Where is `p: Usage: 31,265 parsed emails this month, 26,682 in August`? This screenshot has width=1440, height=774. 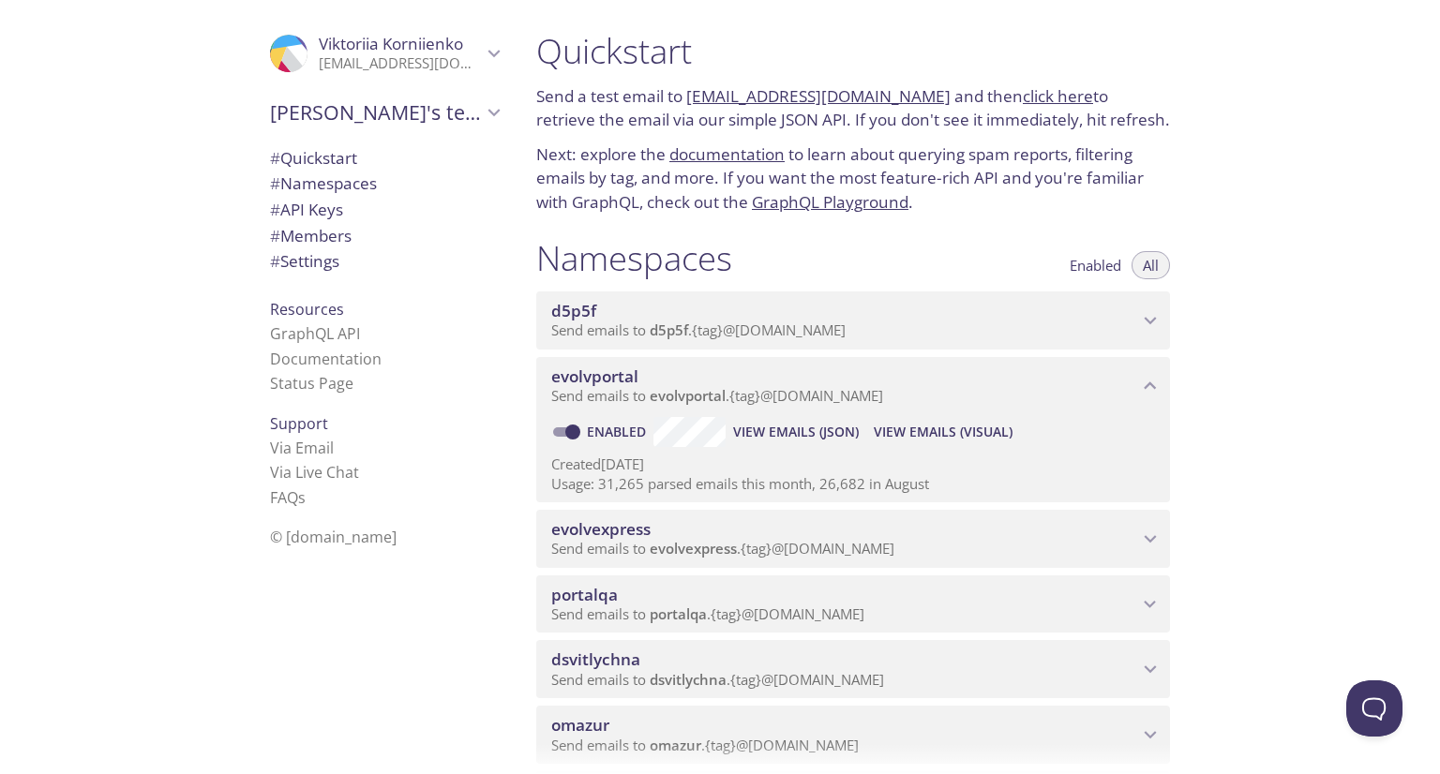
p: Usage: 31,265 parsed emails this month, 26,682 in August is located at coordinates (853, 484).